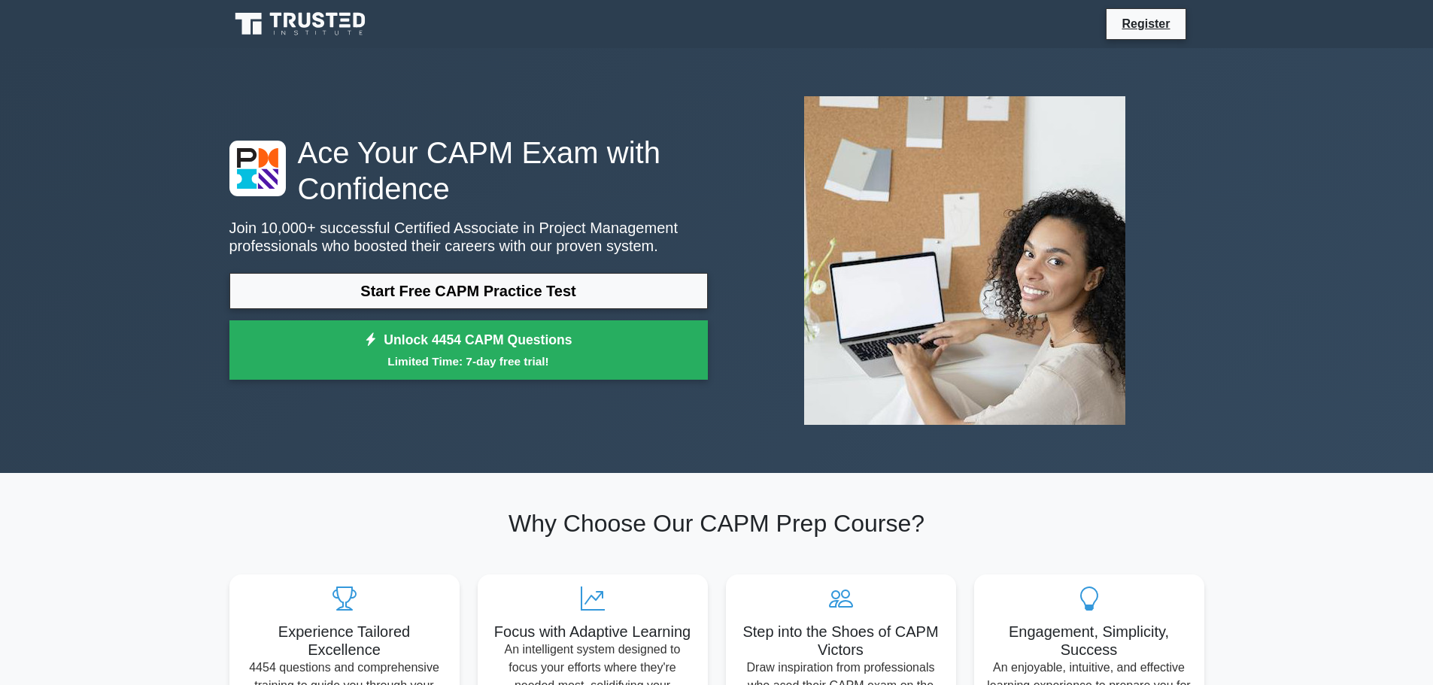  Describe the element at coordinates (717, 524) in the screenshot. I see `h2: Why Choose Our CAPM Prep Course?` at that location.